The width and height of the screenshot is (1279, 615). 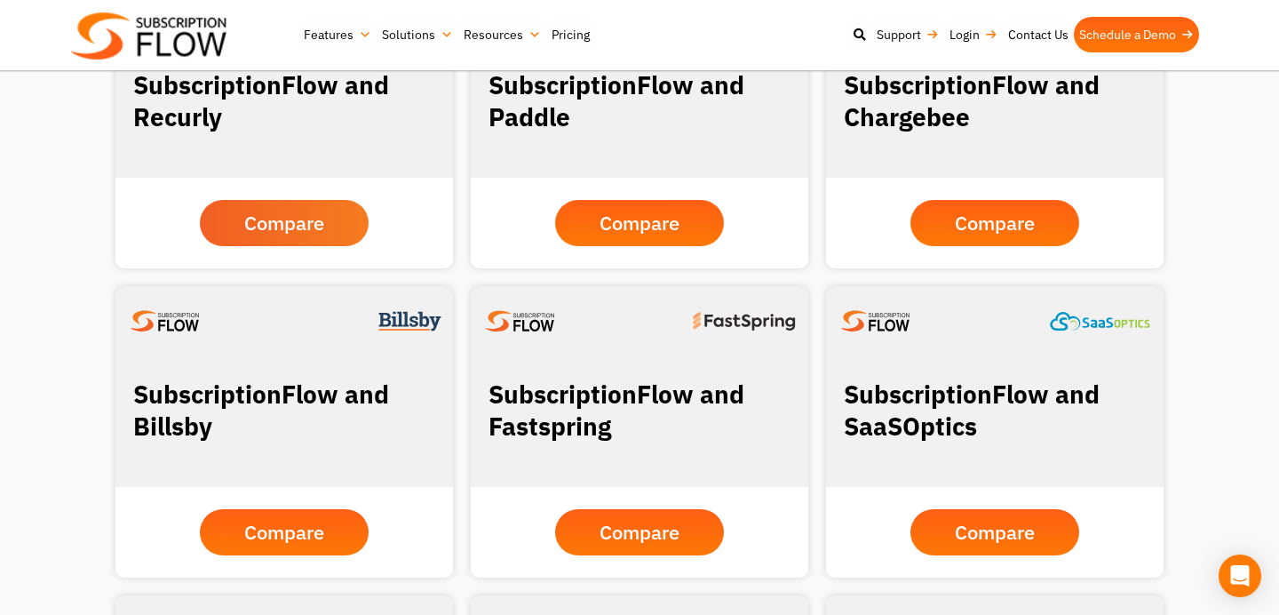 I want to click on a: Login, so click(x=974, y=35).